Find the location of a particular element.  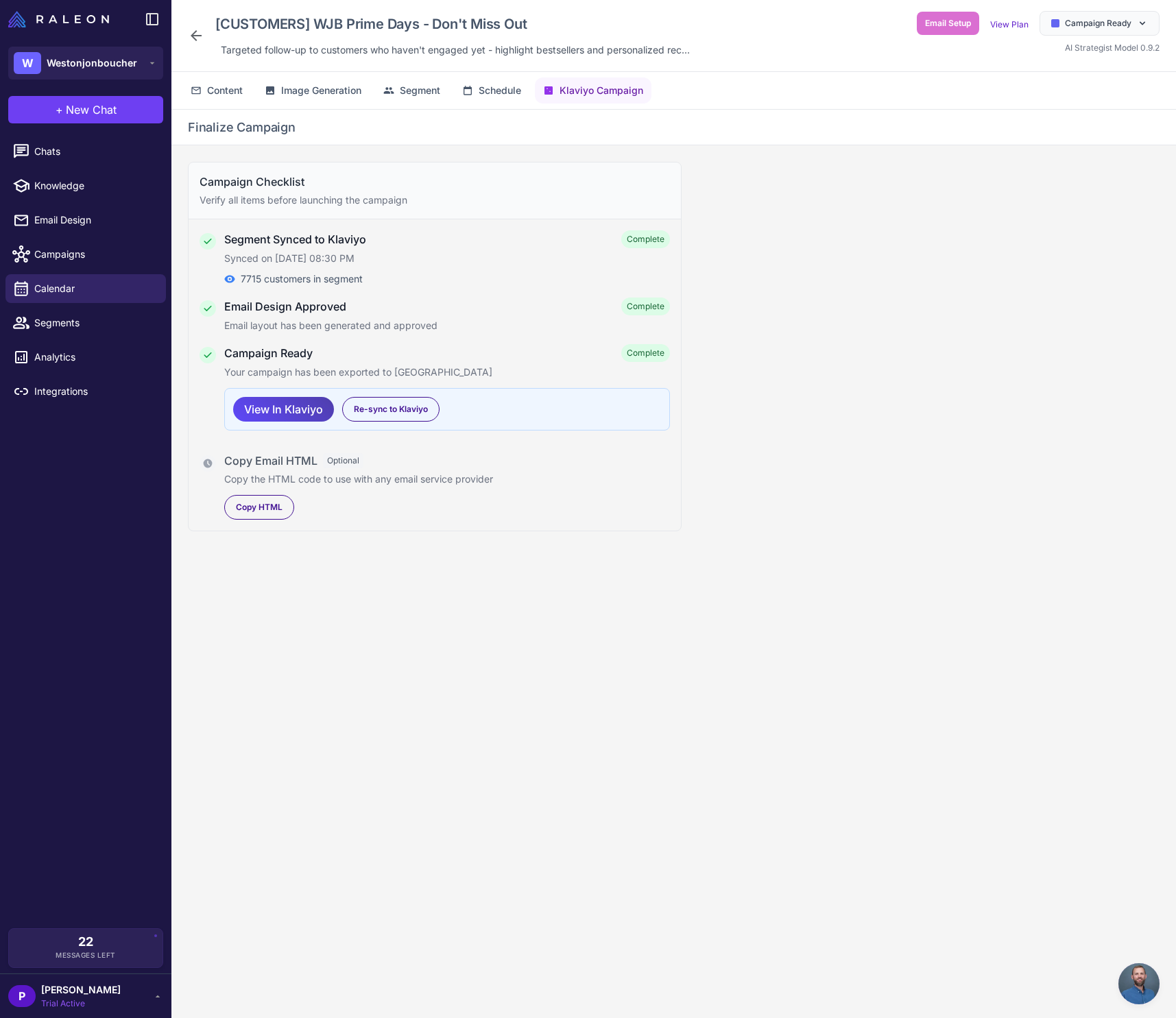

a: View Plan is located at coordinates (1009, 24).